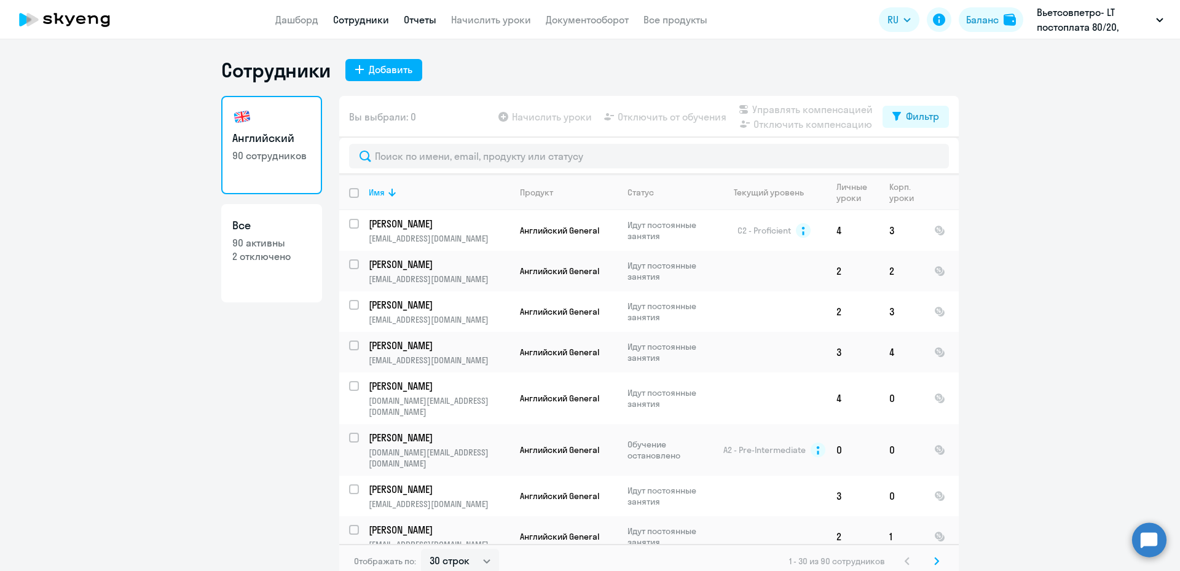 The height and width of the screenshot is (571, 1180). What do you see at coordinates (276, 70) in the screenshot?
I see `h1: Сотрудники` at bounding box center [276, 70].